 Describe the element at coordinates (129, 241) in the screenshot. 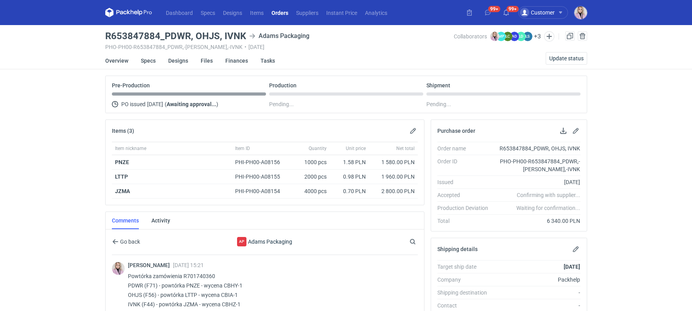

I see `span: Go back` at that location.